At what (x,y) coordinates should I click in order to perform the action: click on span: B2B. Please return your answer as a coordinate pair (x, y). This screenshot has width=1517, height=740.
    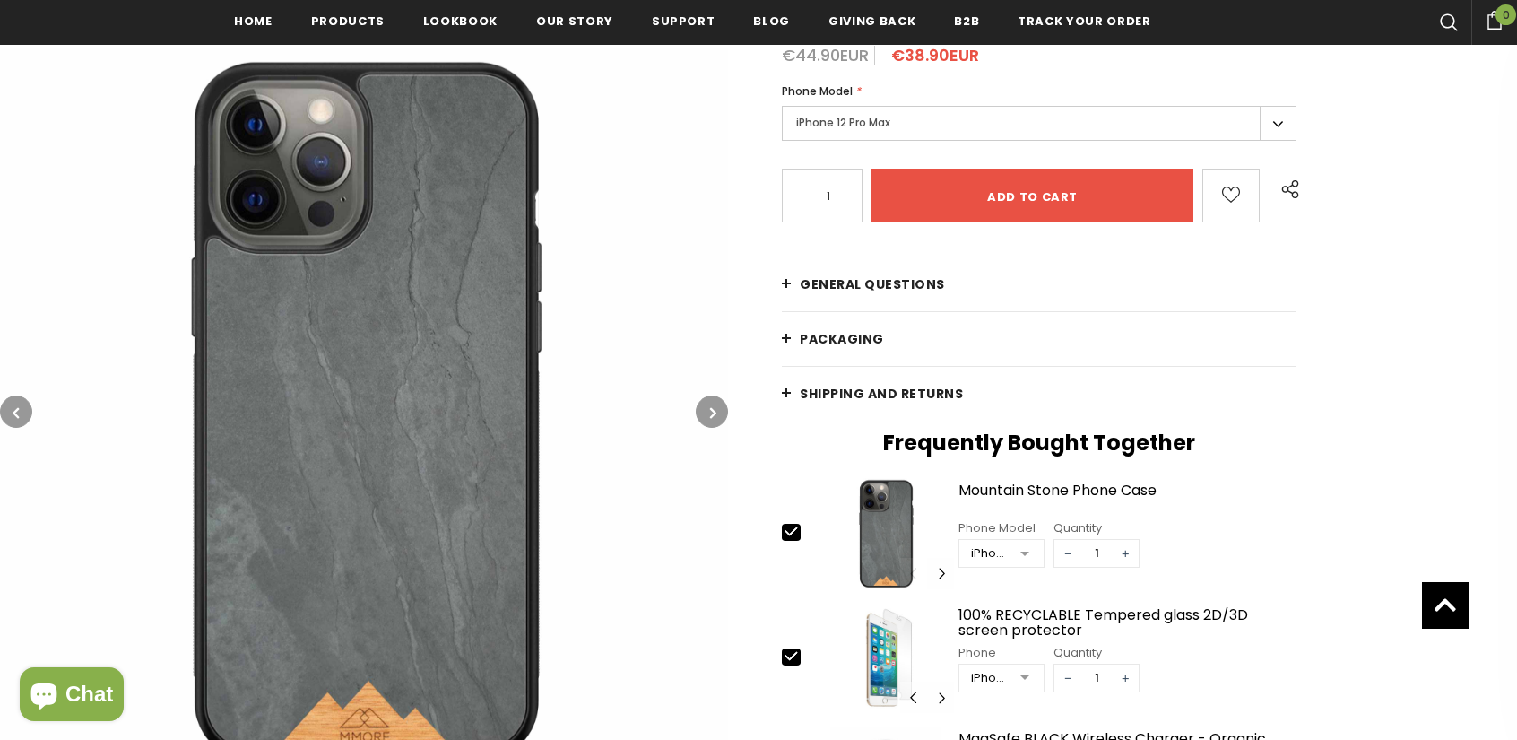
    Looking at the image, I should click on (967, 21).